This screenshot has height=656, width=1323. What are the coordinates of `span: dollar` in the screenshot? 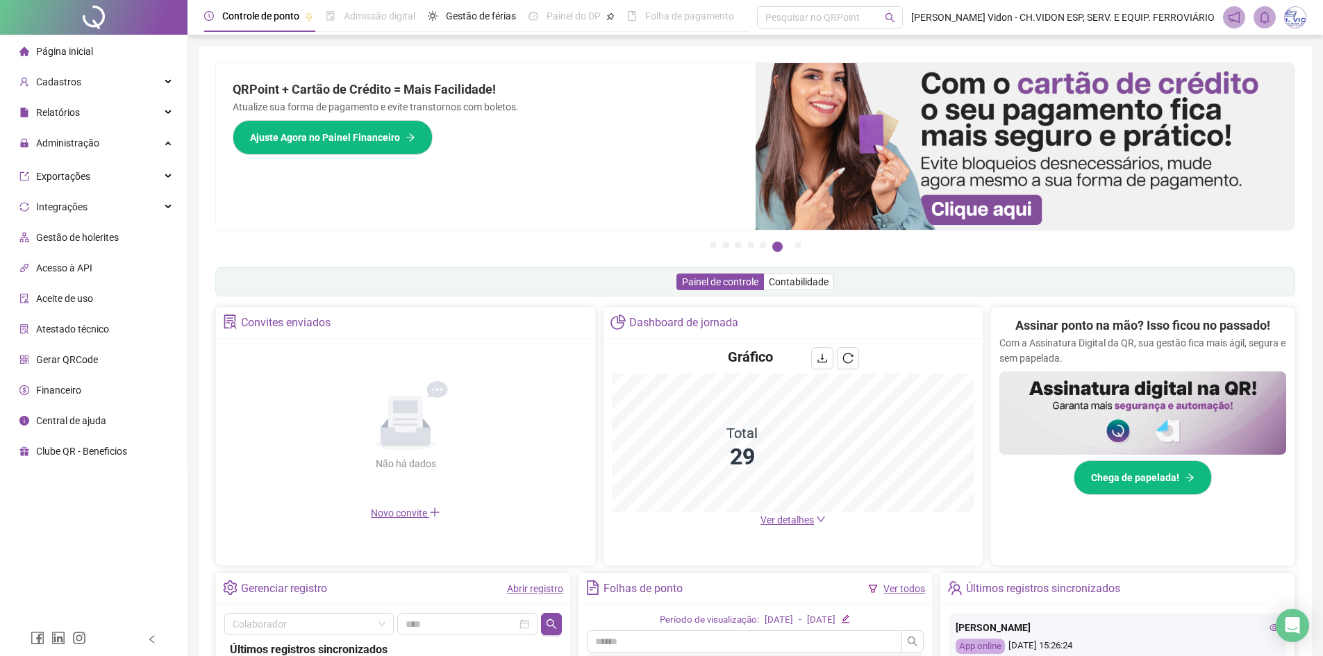 It's located at (24, 390).